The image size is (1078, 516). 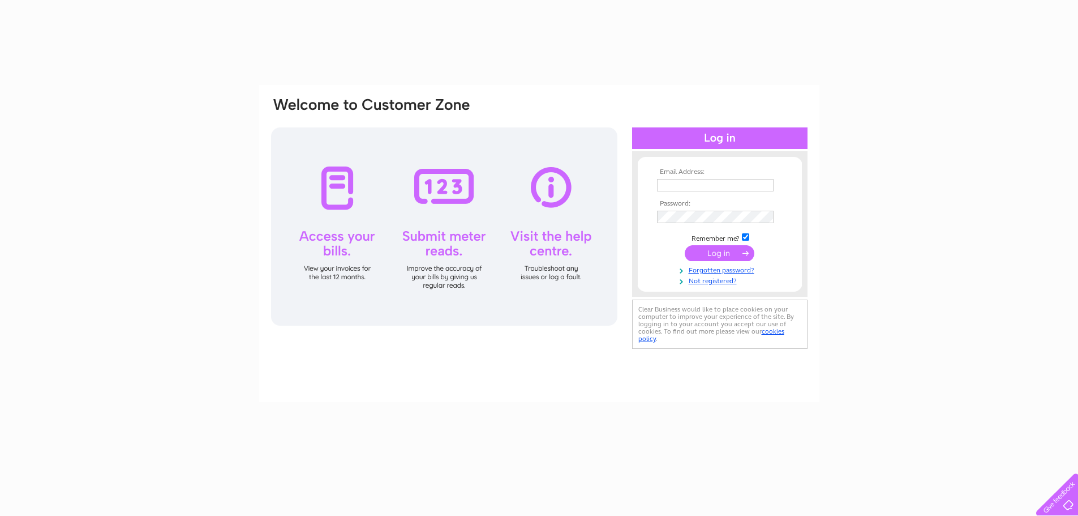 I want to click on th: Password:, so click(x=720, y=204).